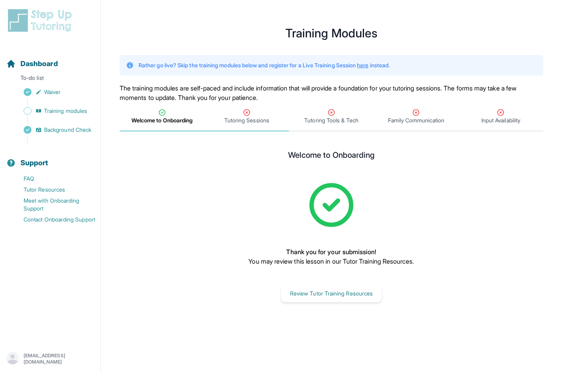  I want to click on p: You may review this lesson in our Tutor Training Resources., so click(331, 262).